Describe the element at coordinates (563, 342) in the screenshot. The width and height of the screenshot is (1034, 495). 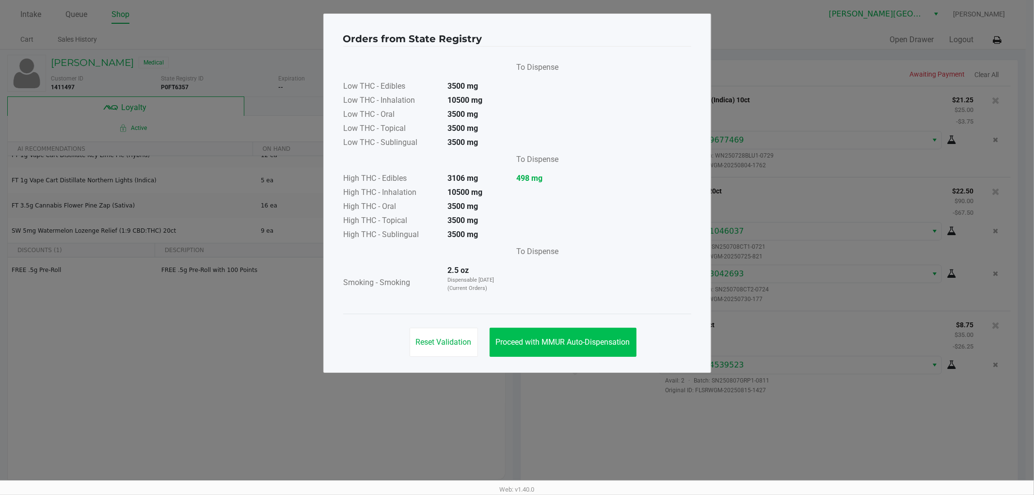
I see `span: Proceed with MMUR Auto-Dispensation` at that location.